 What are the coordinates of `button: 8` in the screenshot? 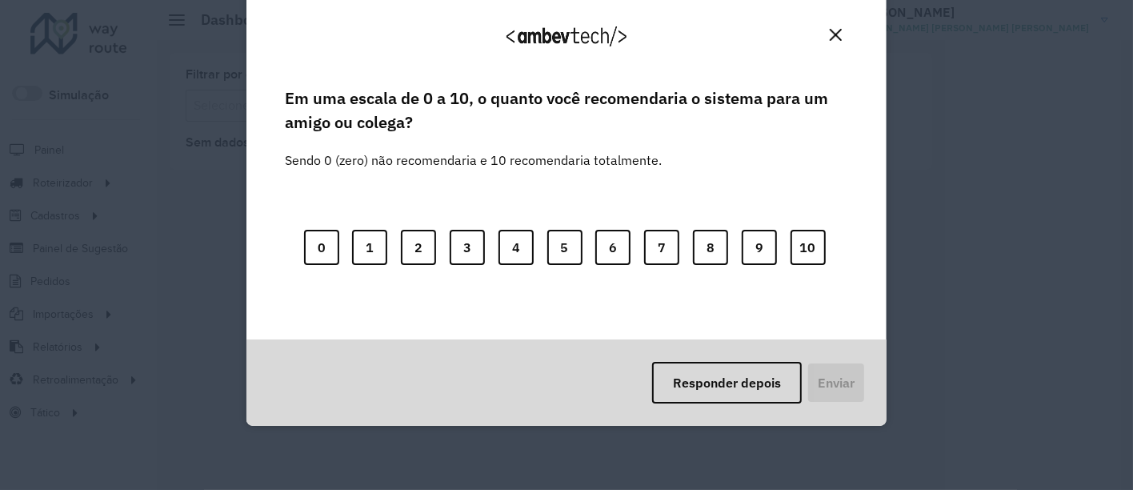 It's located at (711, 247).